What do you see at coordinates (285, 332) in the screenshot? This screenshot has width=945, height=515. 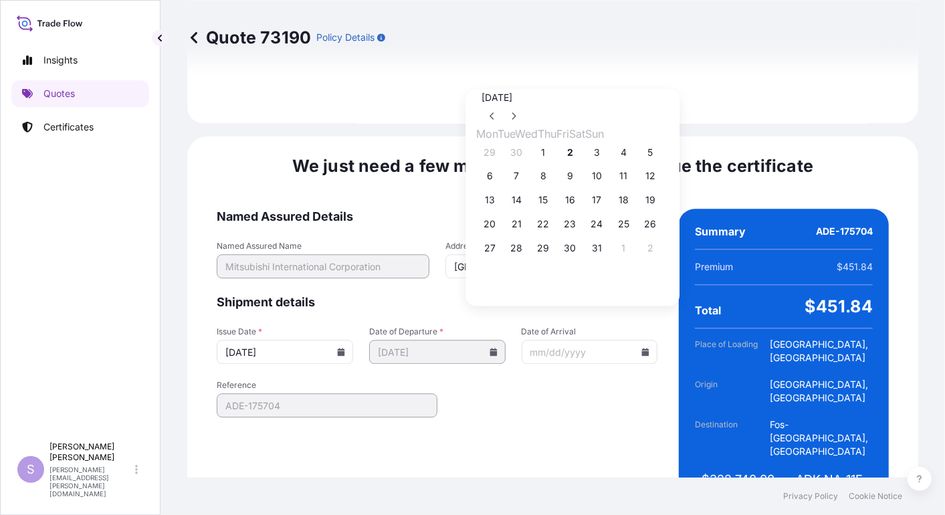 I see `span: Issue Date` at bounding box center [285, 332].